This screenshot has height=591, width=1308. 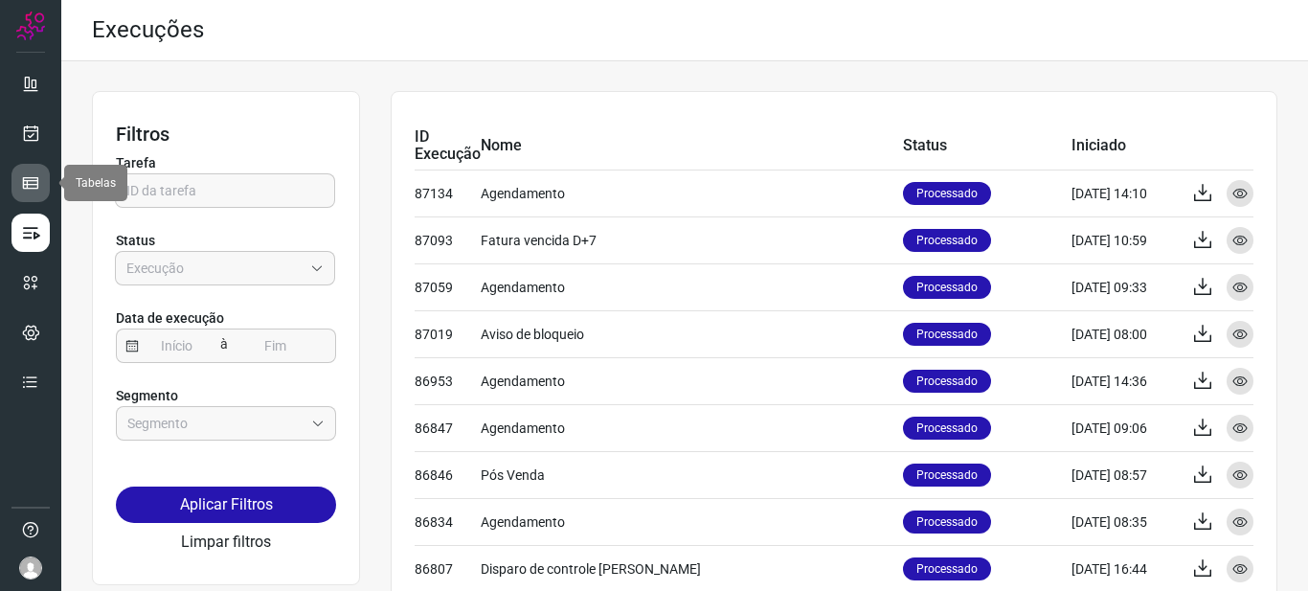 I want to click on h2: Execuções, so click(x=147, y=30).